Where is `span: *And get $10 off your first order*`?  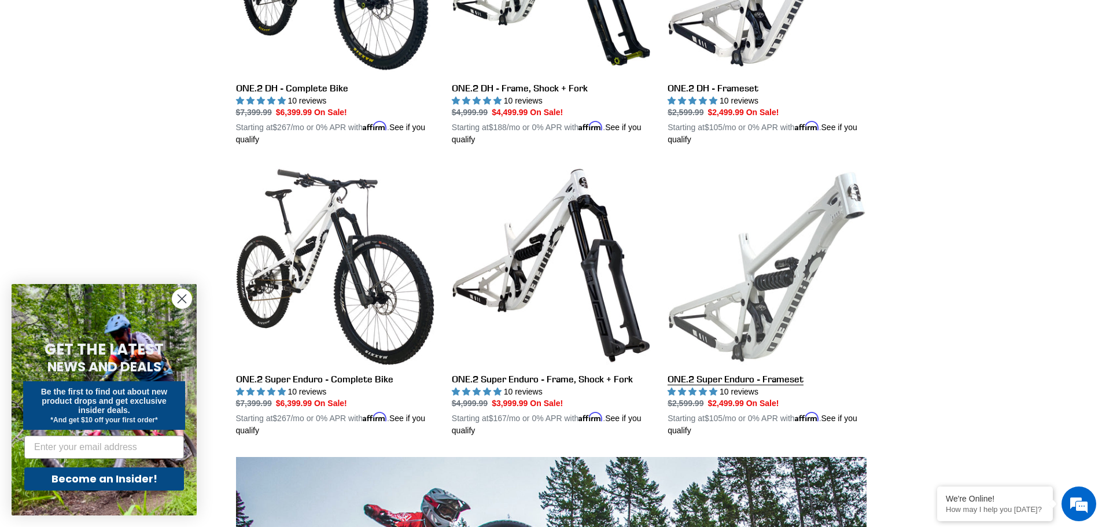
span: *And get $10 off your first order* is located at coordinates (104, 420).